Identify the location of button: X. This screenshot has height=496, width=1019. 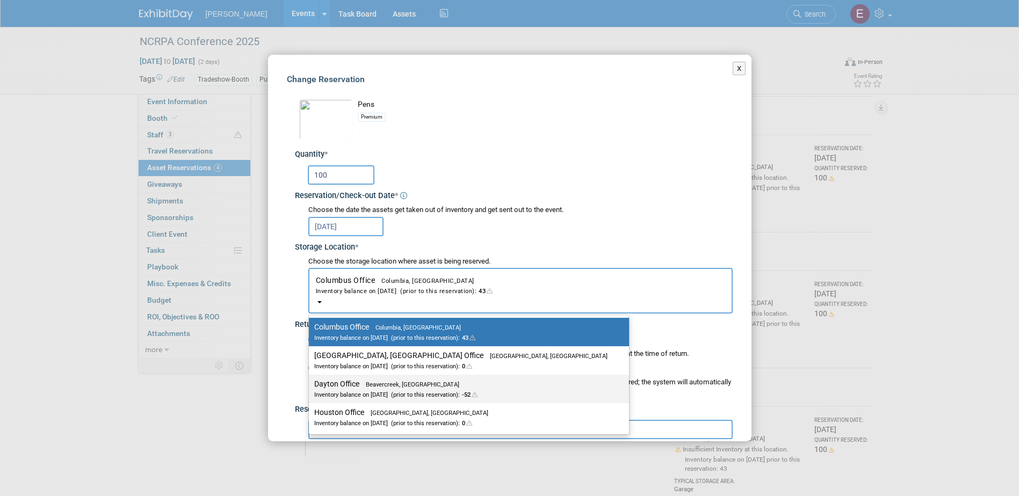
(739, 69).